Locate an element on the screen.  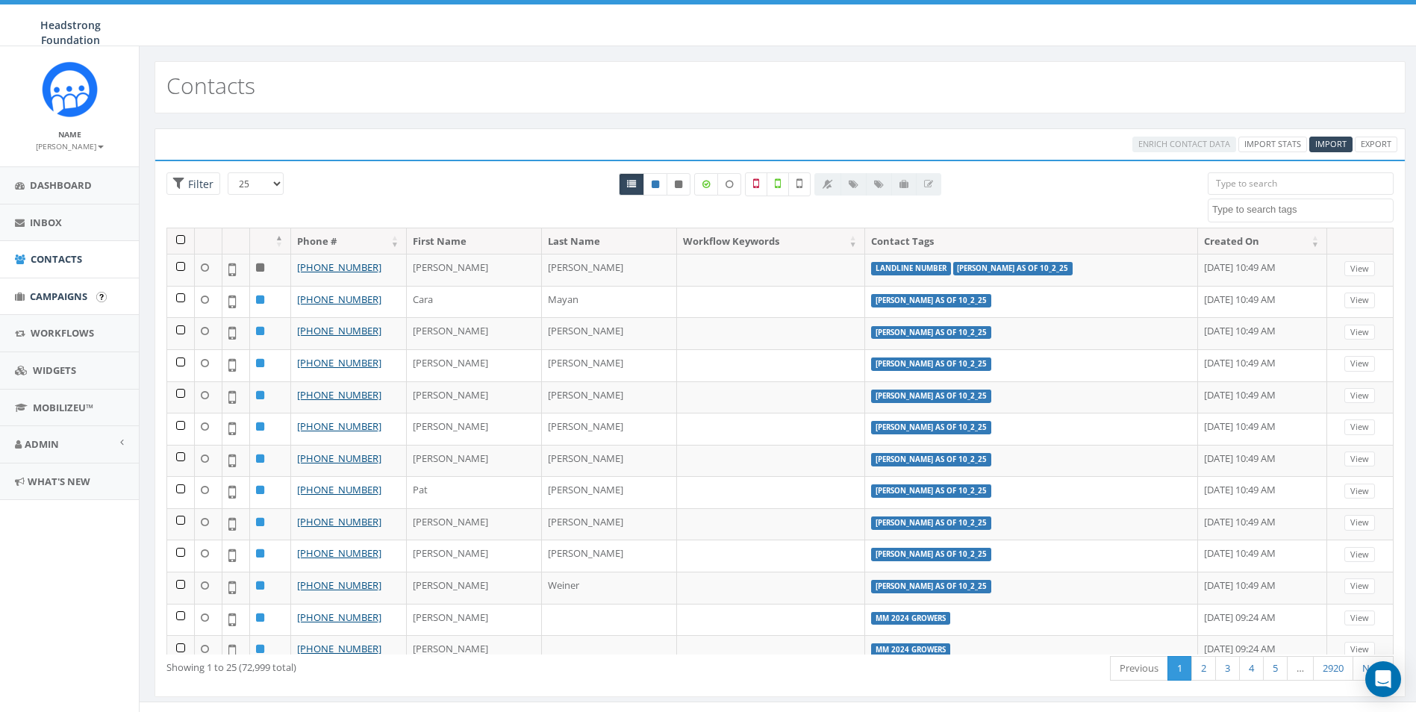
i: This phone number is unsubscribed and has opted-out of all texts. is located at coordinates (679, 184).